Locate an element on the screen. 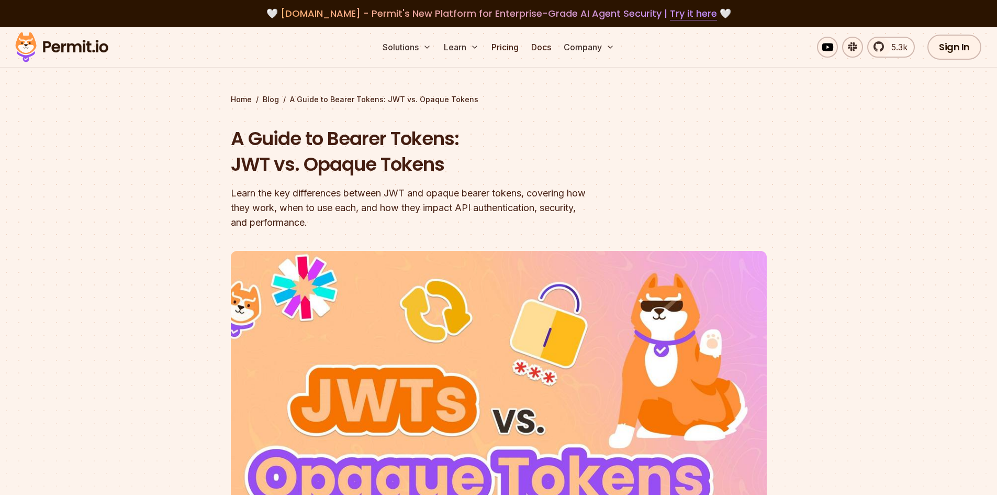 The image size is (997, 495). a: Try it here is located at coordinates (694, 14).